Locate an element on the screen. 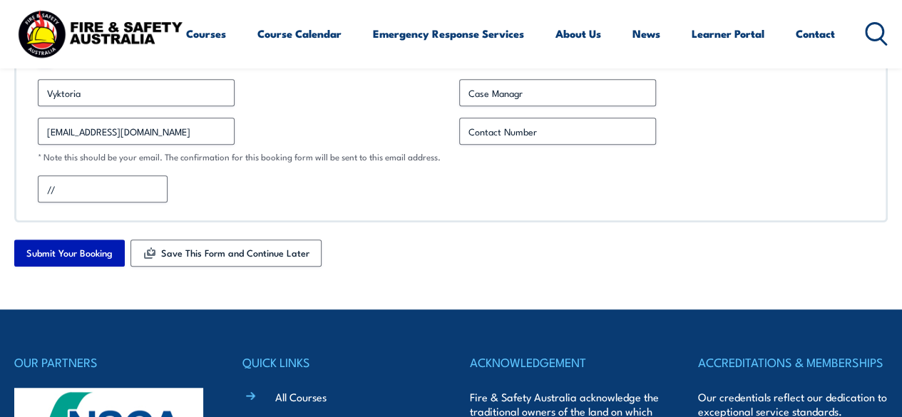 The width and height of the screenshot is (902, 417). h4: ACCREDITATIONS & MEMBERSHIPS is located at coordinates (793, 362).